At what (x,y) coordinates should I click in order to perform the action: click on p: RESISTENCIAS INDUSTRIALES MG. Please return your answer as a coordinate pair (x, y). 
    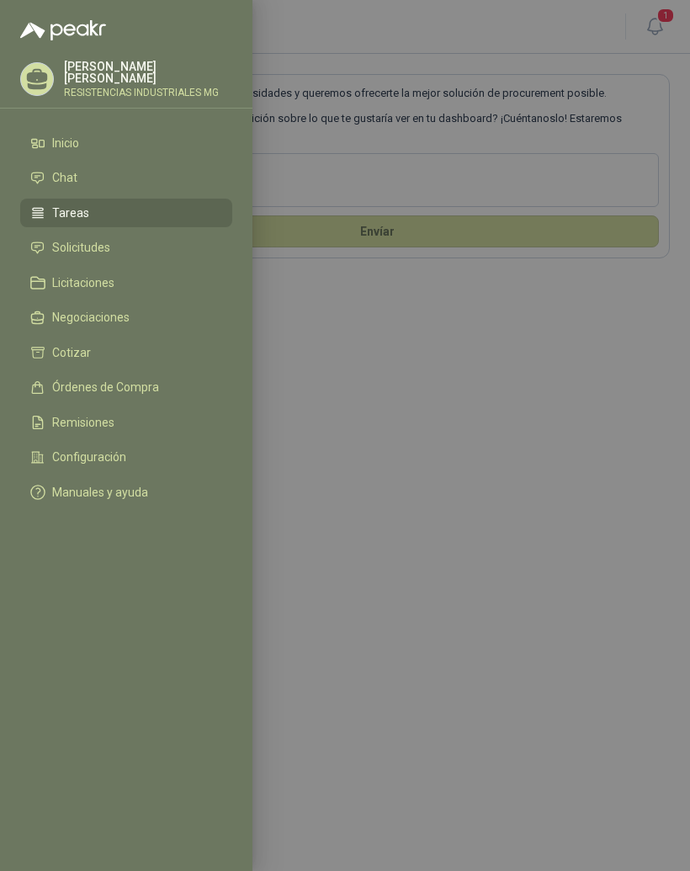
    Looking at the image, I should click on (148, 93).